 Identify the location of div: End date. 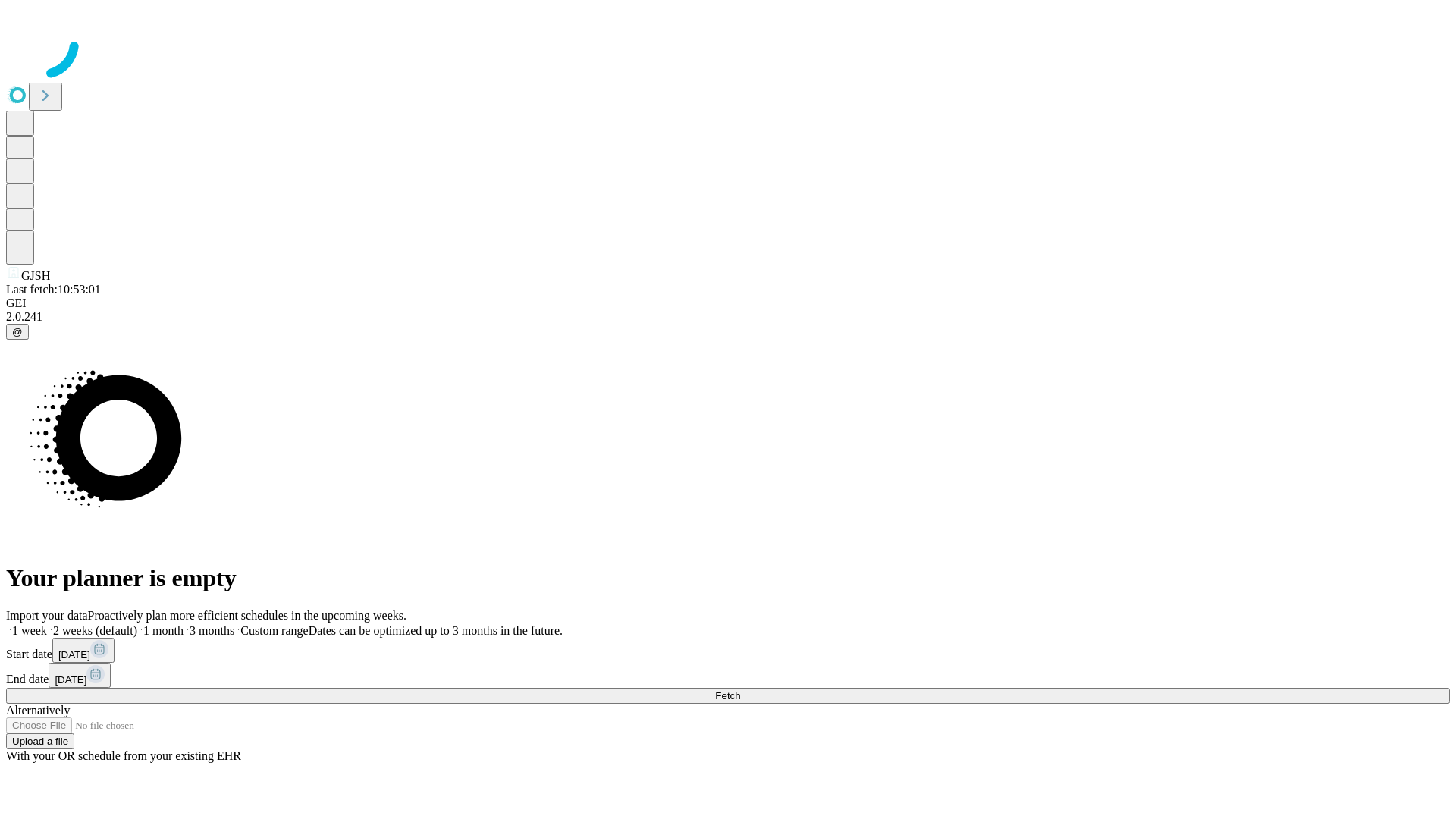
(728, 675).